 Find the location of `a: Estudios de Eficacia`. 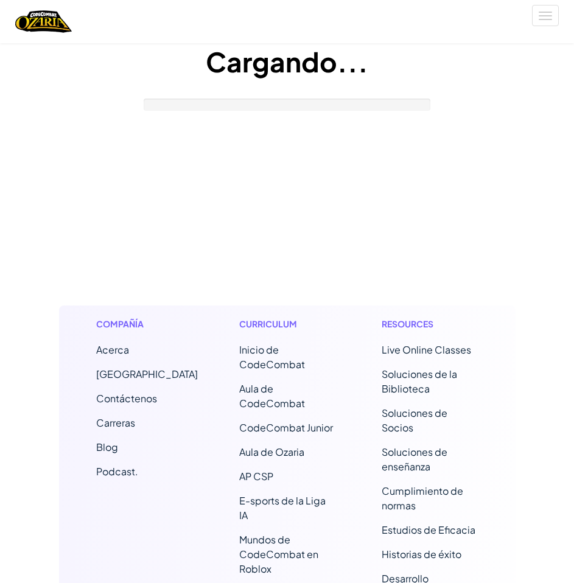

a: Estudios de Eficacia is located at coordinates (428, 529).